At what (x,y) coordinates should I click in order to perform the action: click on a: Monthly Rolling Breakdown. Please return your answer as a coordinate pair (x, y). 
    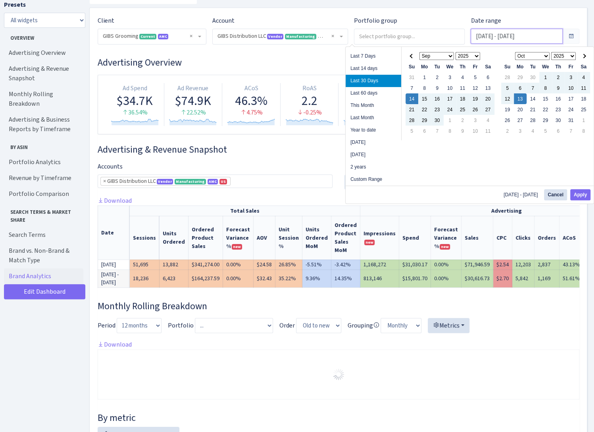
    Looking at the image, I should click on (44, 99).